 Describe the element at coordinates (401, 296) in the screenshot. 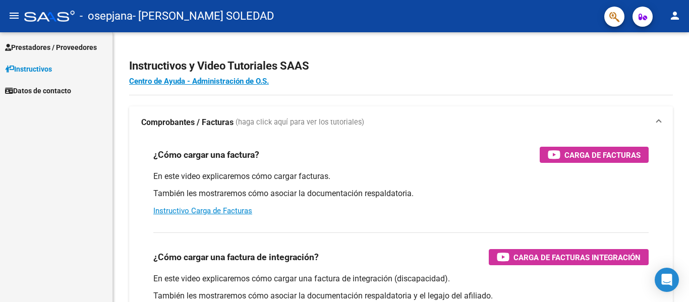

I see `p: También les mostraremos cómo asociar la documentación respaldatoria y el legajo del afiliado.` at that location.